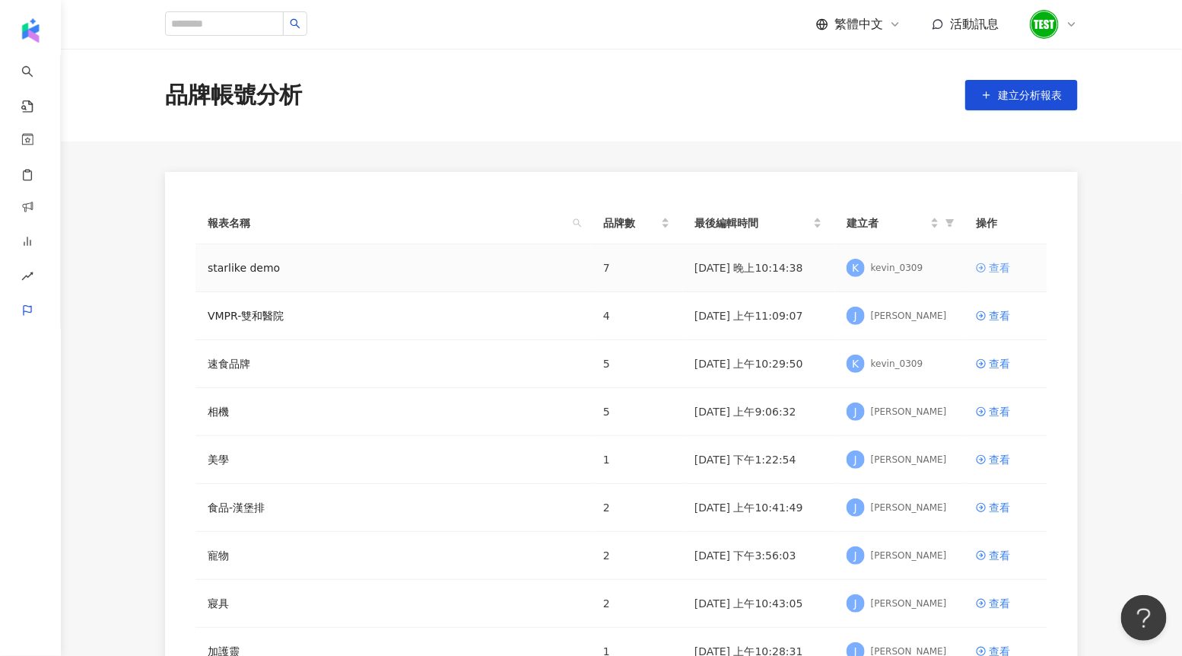 The width and height of the screenshot is (1182, 656). Describe the element at coordinates (218, 603) in the screenshot. I see `a: 寢具` at that location.